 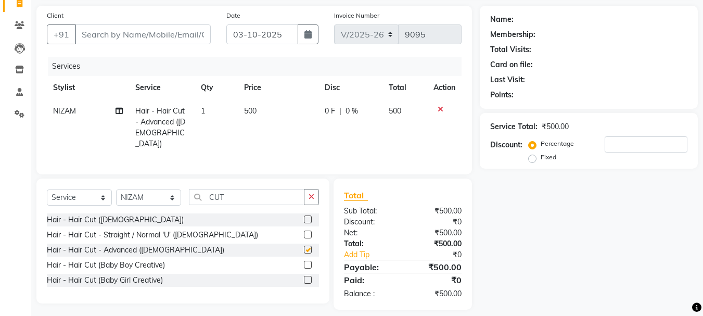 I want to click on label: Fixed, so click(x=548, y=157).